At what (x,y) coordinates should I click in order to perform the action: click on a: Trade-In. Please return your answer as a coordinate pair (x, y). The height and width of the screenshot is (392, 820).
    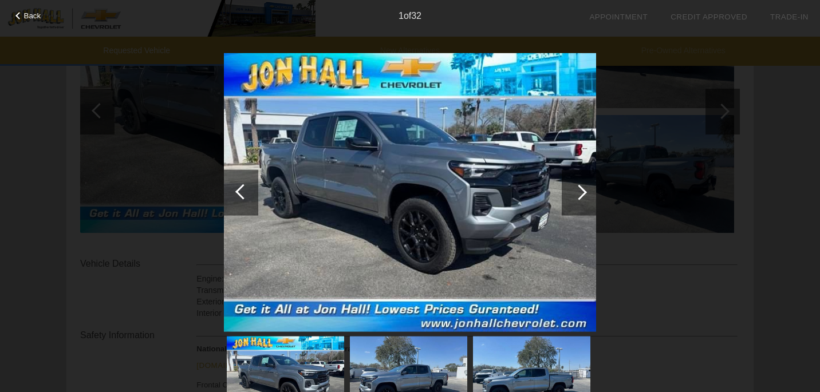
    Looking at the image, I should click on (789, 17).